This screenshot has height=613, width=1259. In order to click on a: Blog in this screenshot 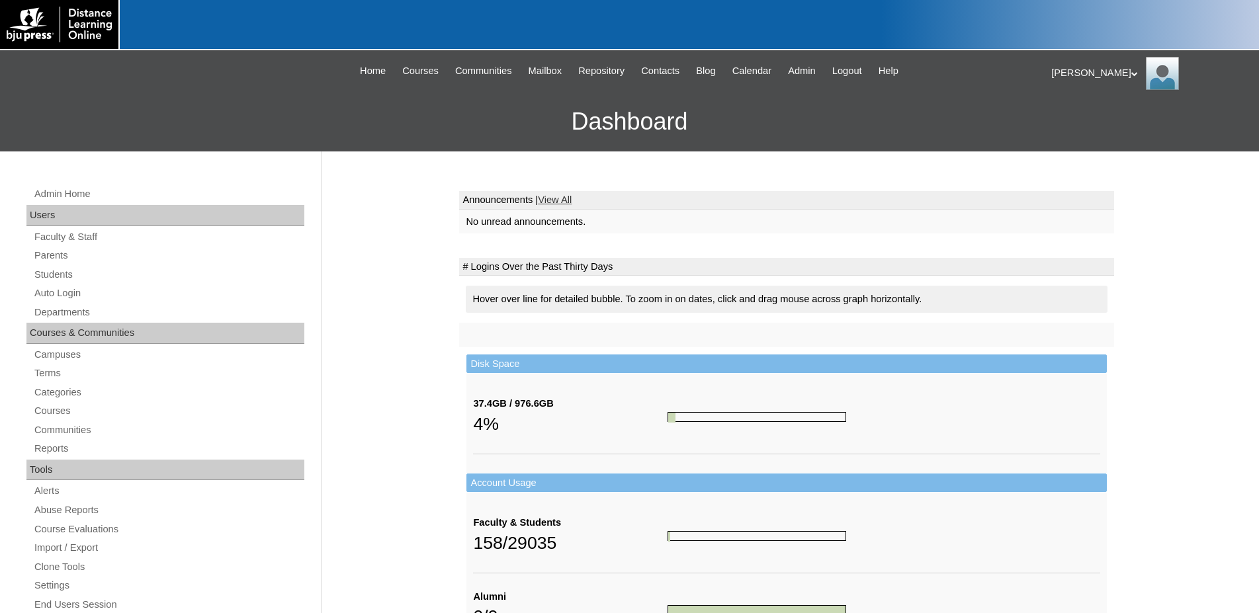, I will do `click(705, 71)`.